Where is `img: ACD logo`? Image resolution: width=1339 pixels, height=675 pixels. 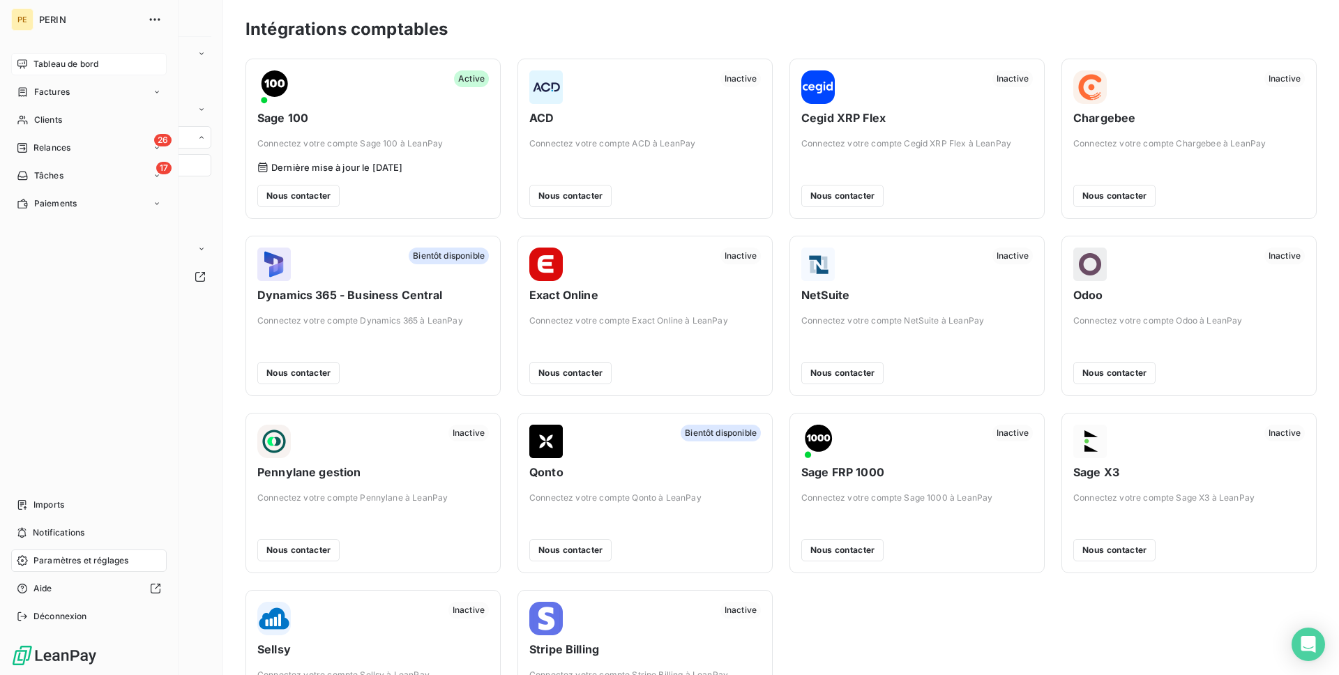 img: ACD logo is located at coordinates (546, 87).